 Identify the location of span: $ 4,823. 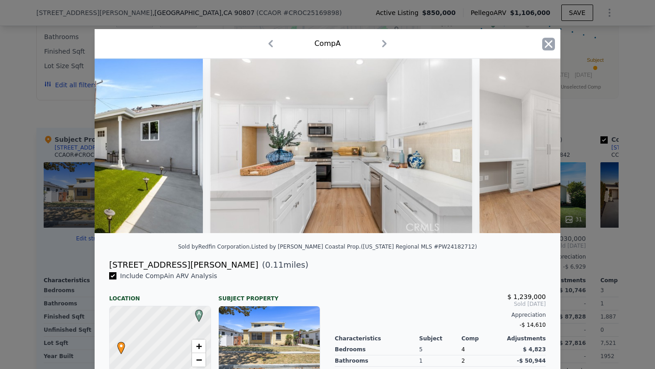
(534, 350).